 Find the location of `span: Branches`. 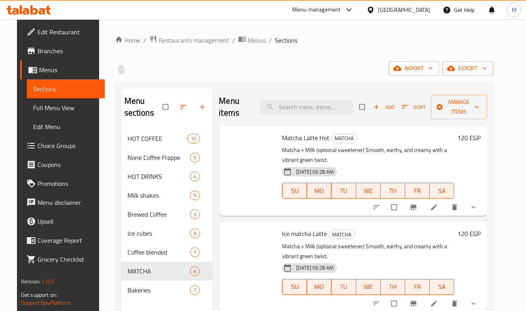

span: Branches is located at coordinates (68, 51).